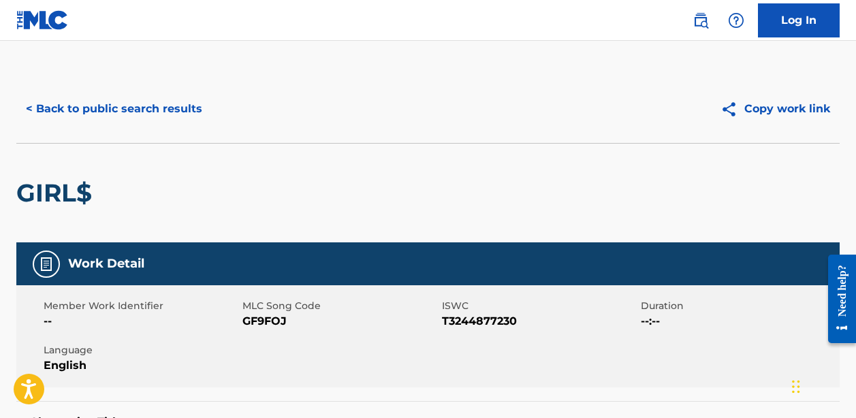 This screenshot has width=856, height=418. What do you see at coordinates (822, 385) in the screenshot?
I see `div: Chat Widget` at bounding box center [822, 385].